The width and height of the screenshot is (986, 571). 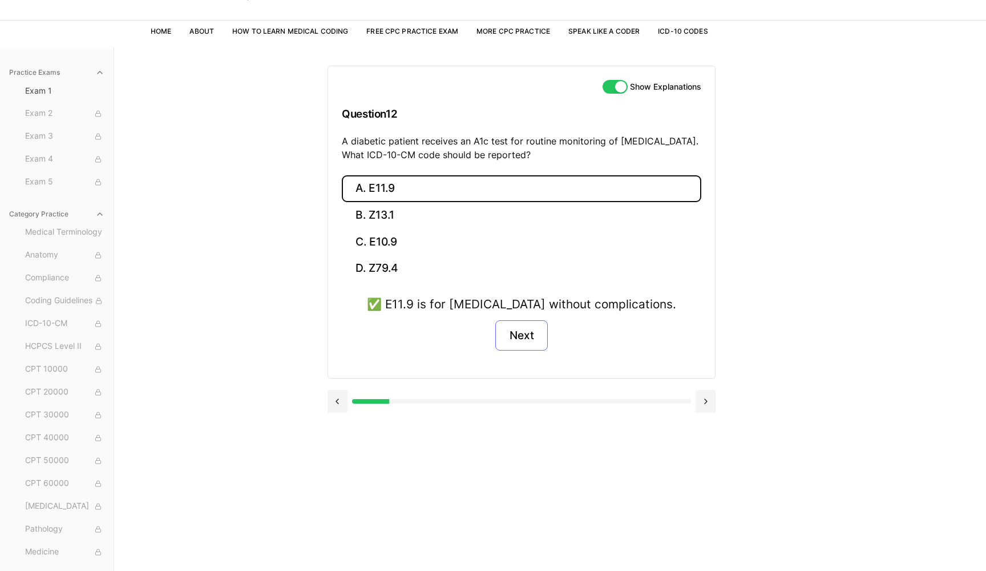 I want to click on span: CPT 60000, so click(x=65, y=483).